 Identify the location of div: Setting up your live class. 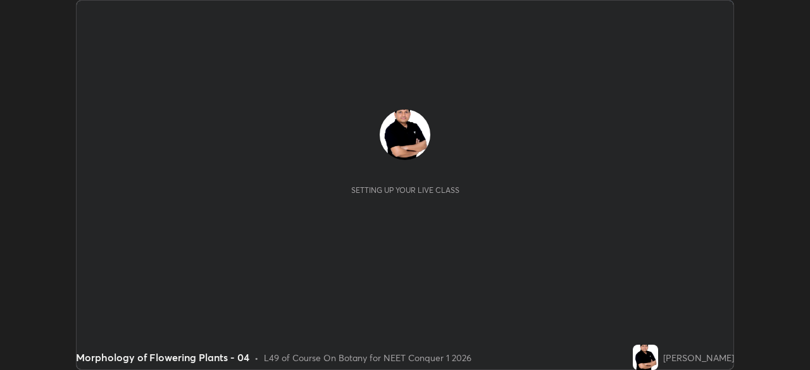
(405, 190).